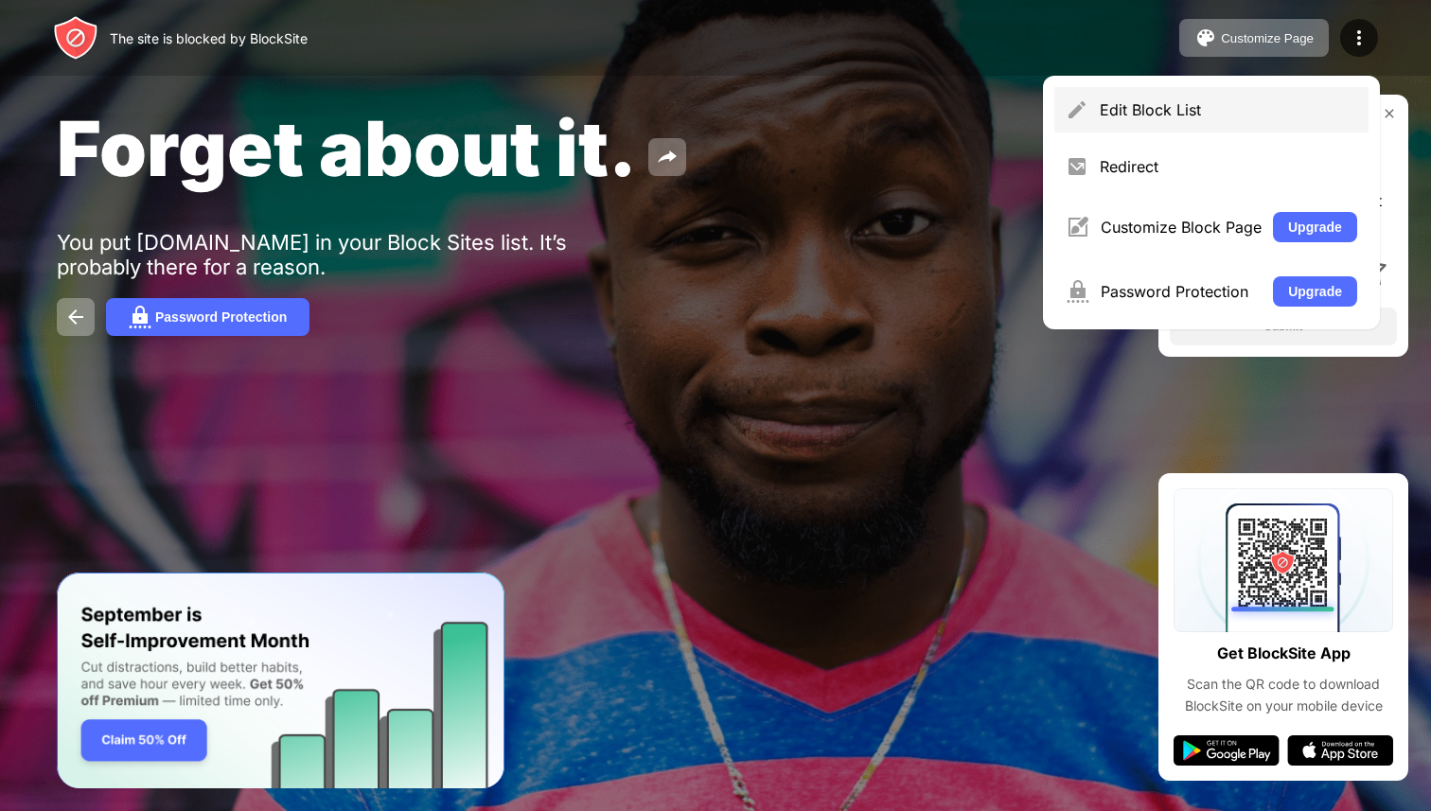  What do you see at coordinates (667, 157) in the screenshot?
I see `img: share.svg` at bounding box center [667, 157].